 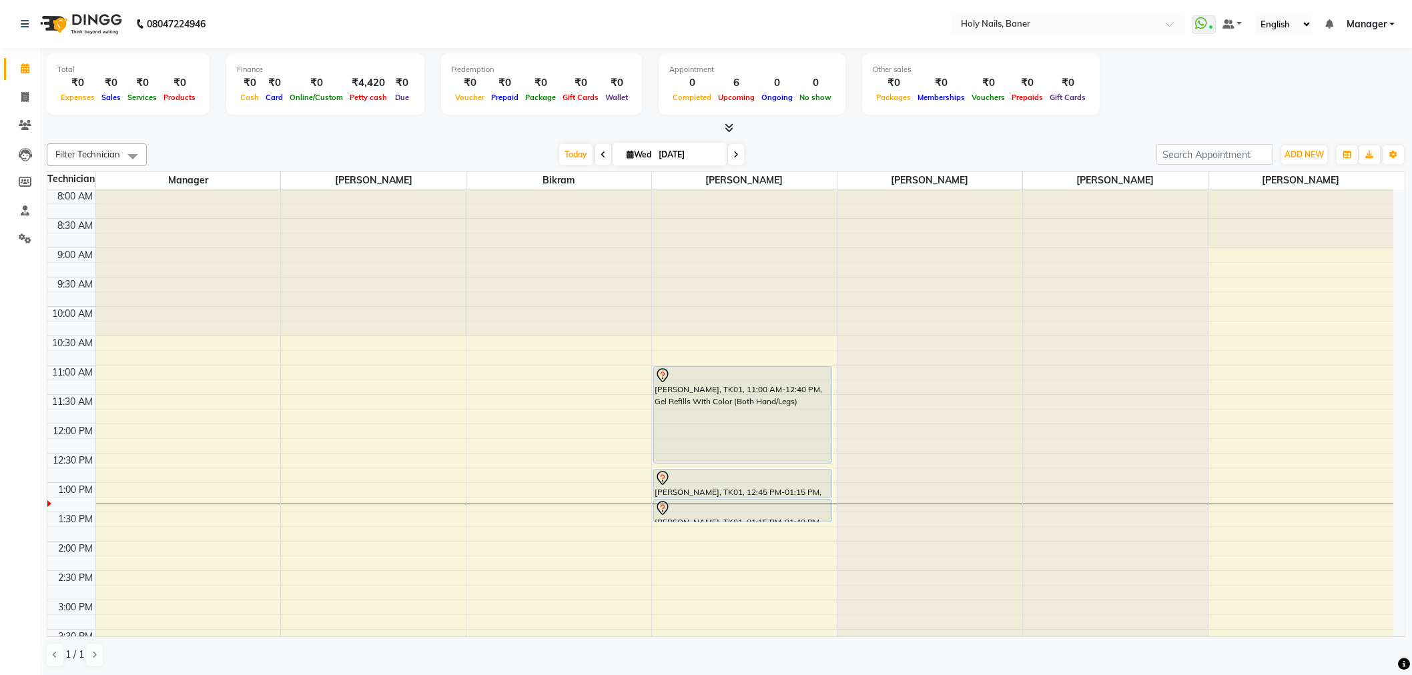 What do you see at coordinates (176, 24) in the screenshot?
I see `b: 08047224946` at bounding box center [176, 24].